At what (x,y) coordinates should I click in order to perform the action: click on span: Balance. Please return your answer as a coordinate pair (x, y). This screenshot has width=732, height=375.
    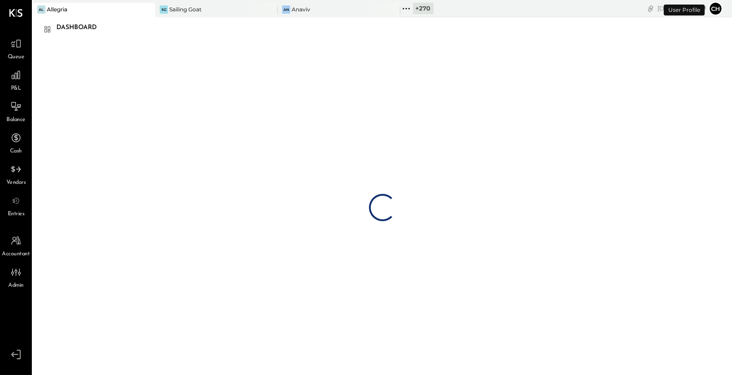
    Looking at the image, I should click on (16, 120).